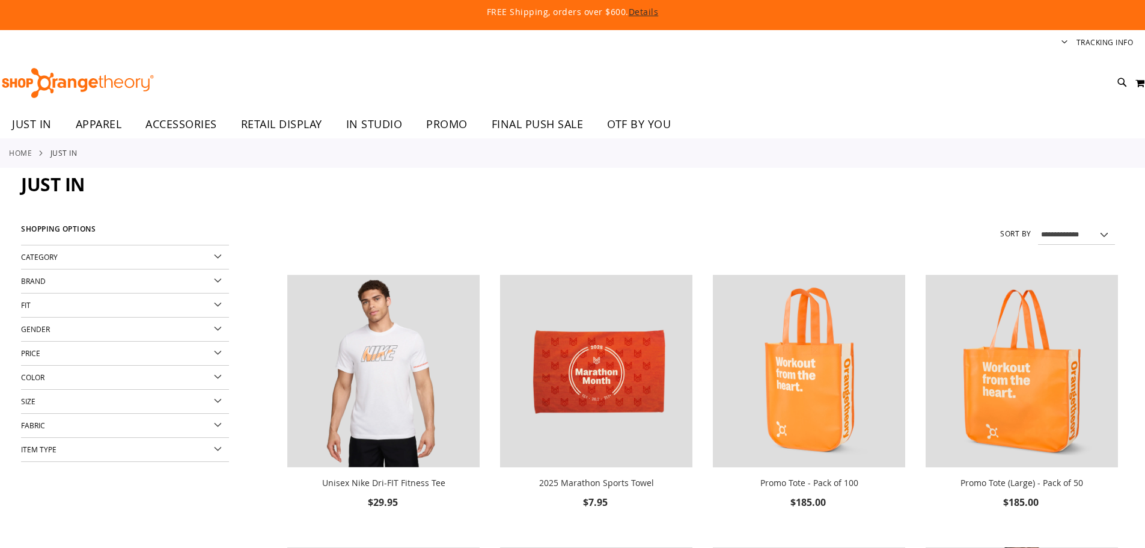 Image resolution: width=1145 pixels, height=548 pixels. Describe the element at coordinates (20, 153) in the screenshot. I see `a: Home` at that location.